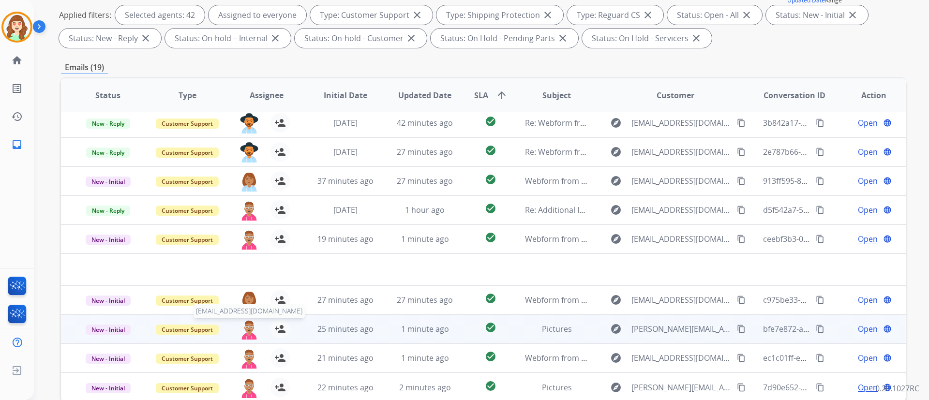 This screenshot has width=929, height=400. I want to click on div: Status: On Hold - Servicers, so click(647, 38).